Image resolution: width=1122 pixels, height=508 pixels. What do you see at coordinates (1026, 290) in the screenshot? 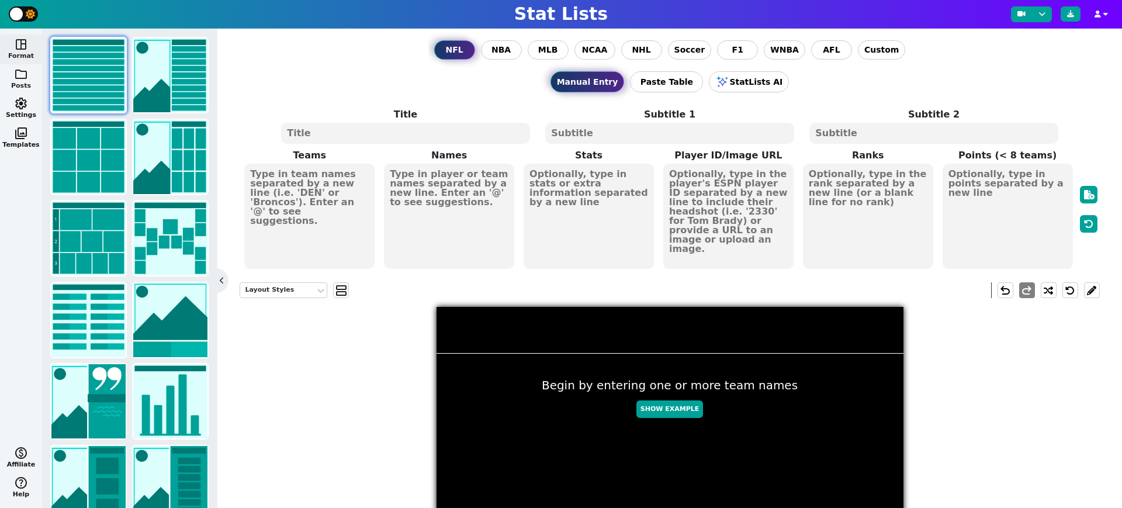
I see `button: redo` at bounding box center [1026, 290].